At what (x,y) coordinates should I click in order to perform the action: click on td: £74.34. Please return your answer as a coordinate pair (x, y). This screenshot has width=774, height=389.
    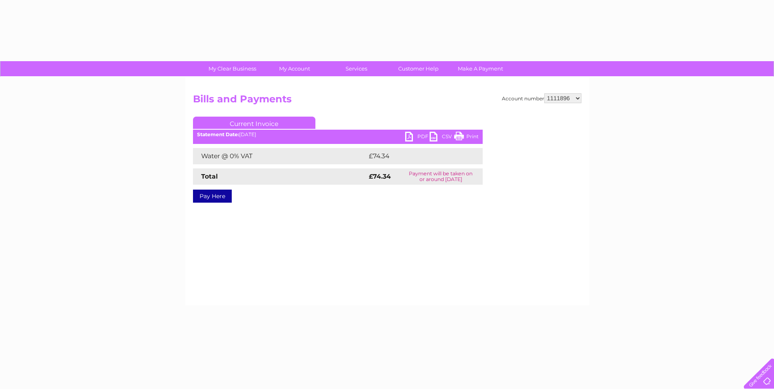
    Looking at the image, I should click on (416, 156).